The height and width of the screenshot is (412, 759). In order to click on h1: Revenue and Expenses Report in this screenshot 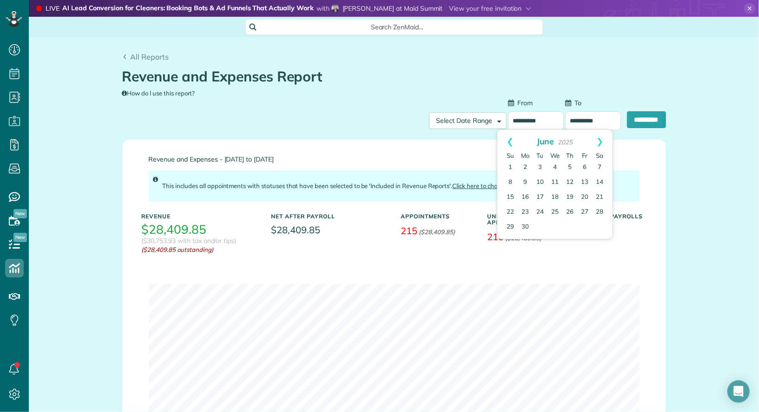, I will do `click(391, 76)`.